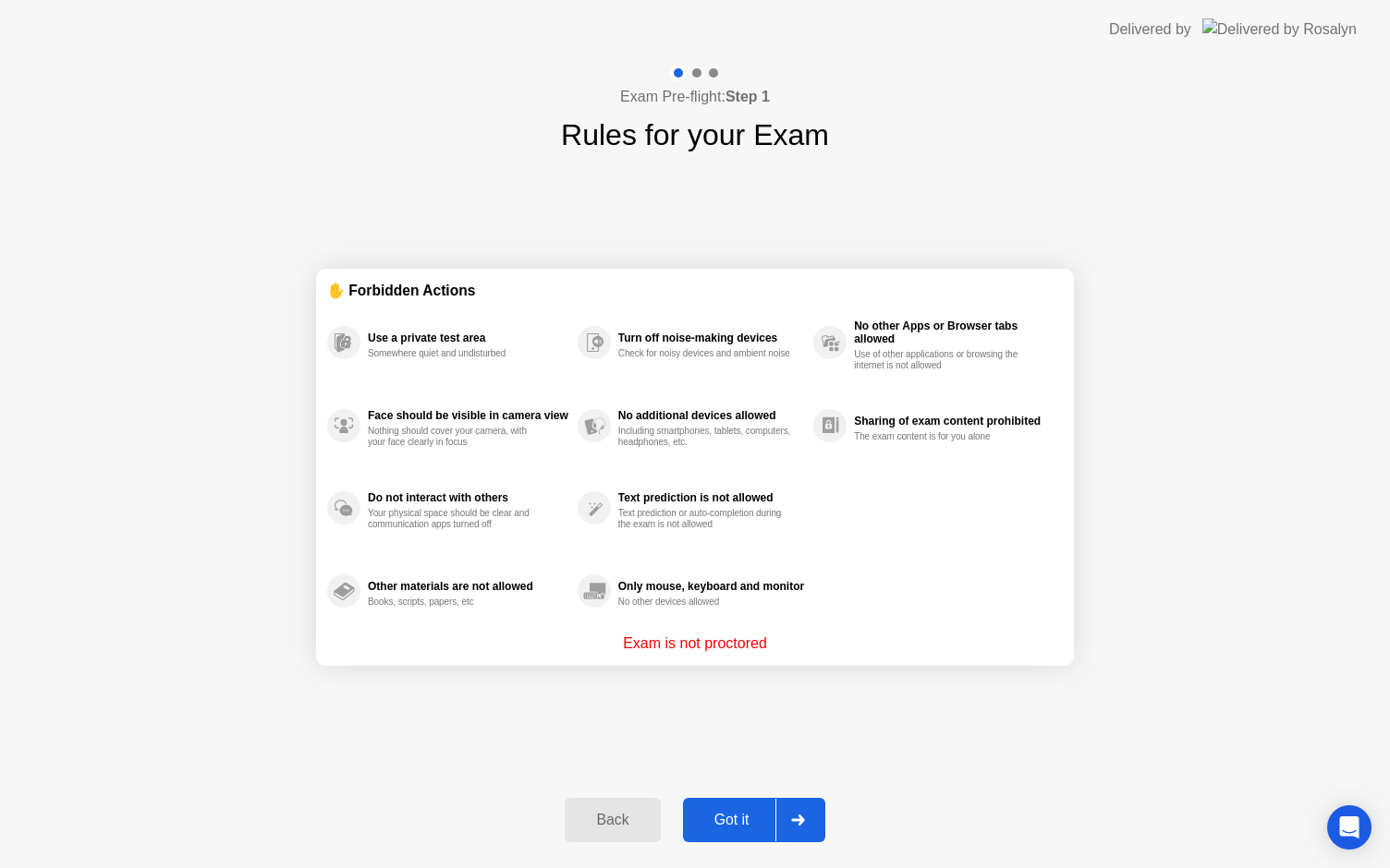 Image resolution: width=1390 pixels, height=868 pixels. Describe the element at coordinates (695, 644) in the screenshot. I see `p: Exam is not proctored` at that location.